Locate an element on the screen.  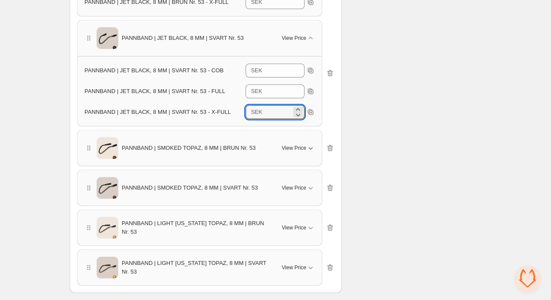
a: Öppna chatt is located at coordinates (527, 278).